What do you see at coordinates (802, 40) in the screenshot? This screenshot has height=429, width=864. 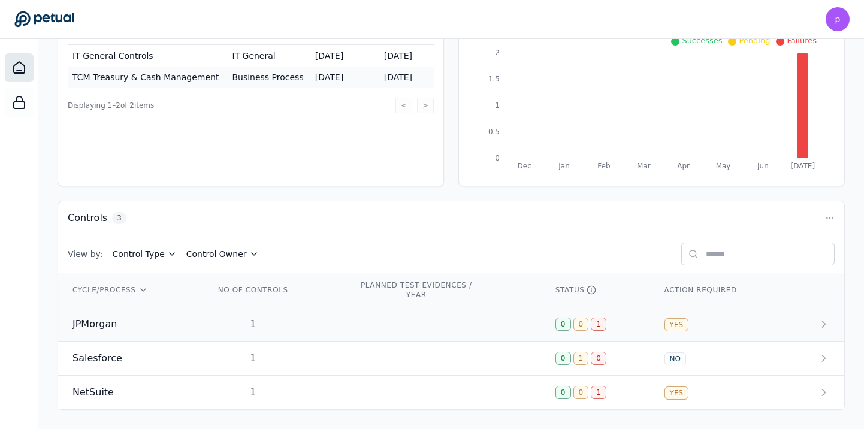 I see `span: Failures` at bounding box center [802, 40].